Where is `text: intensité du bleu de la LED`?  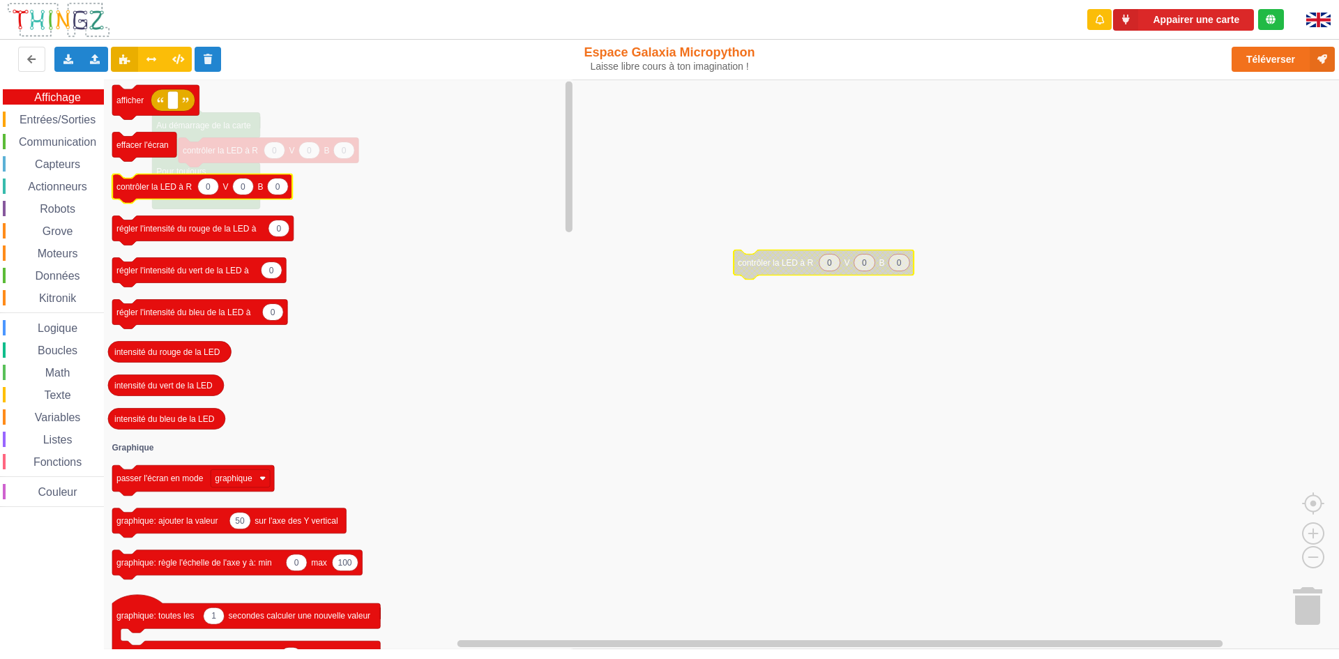 text: intensité du bleu de la LED is located at coordinates (165, 418).